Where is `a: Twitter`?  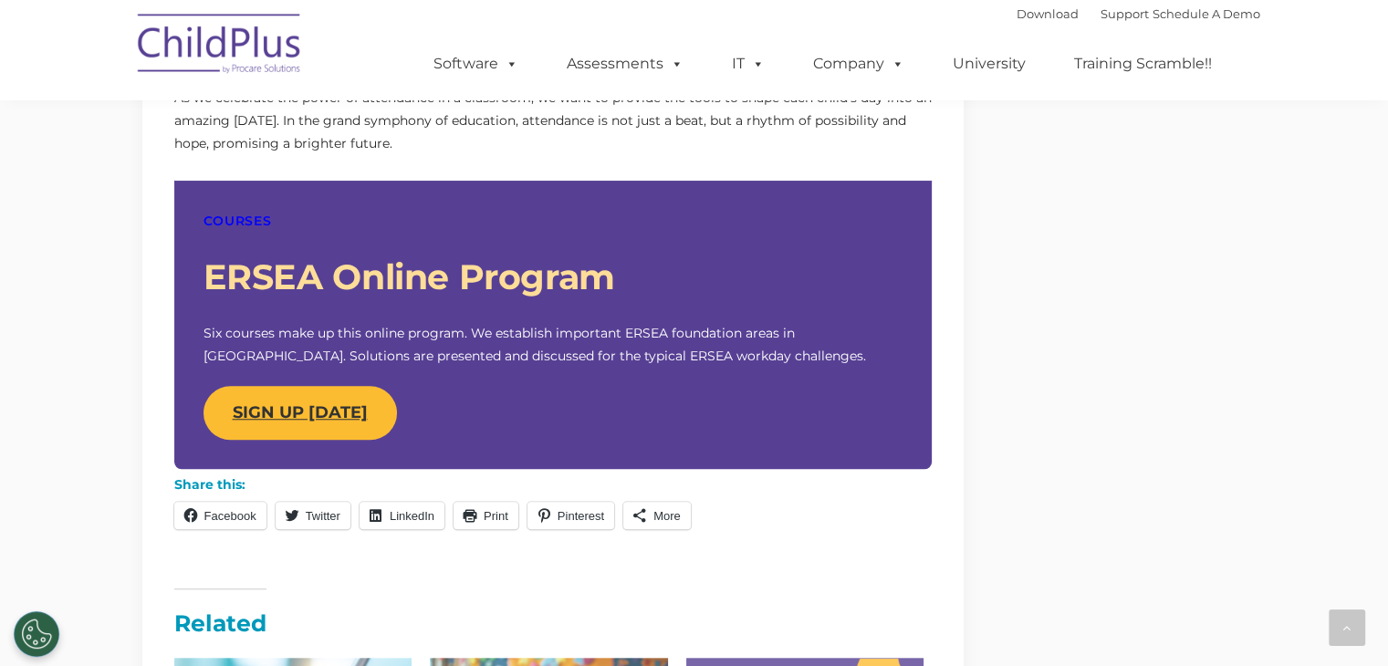 a: Twitter is located at coordinates (313, 516).